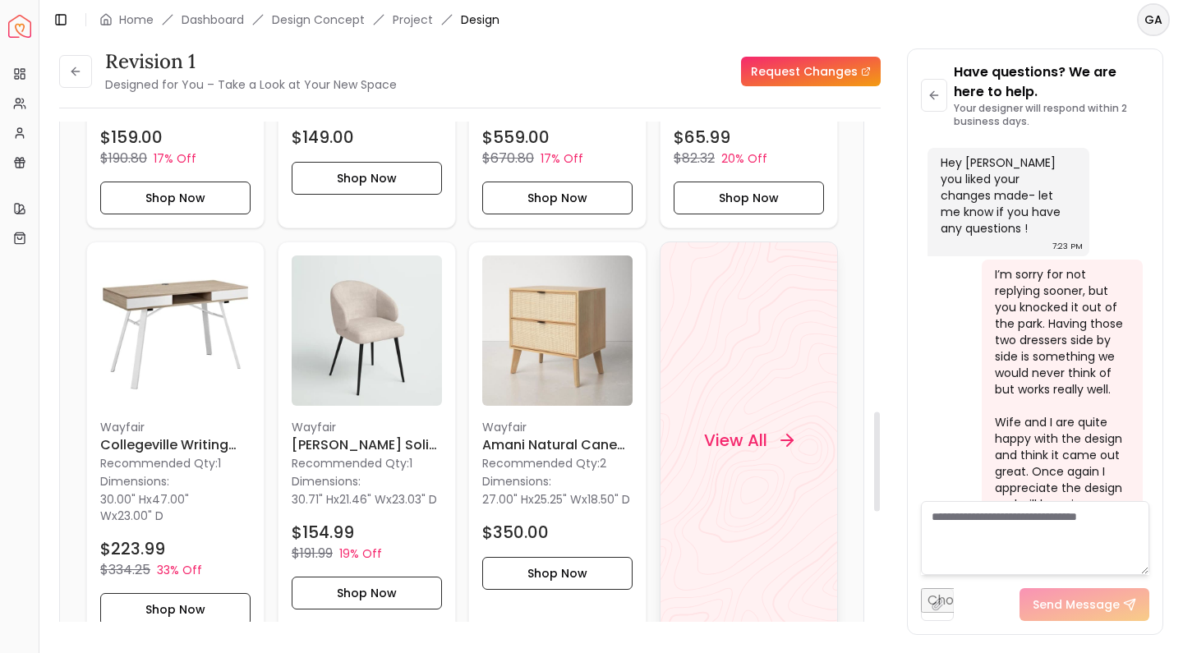 This screenshot has height=653, width=1183. Describe the element at coordinates (1051, 82) in the screenshot. I see `p: Have questions? We are here to help.` at that location.